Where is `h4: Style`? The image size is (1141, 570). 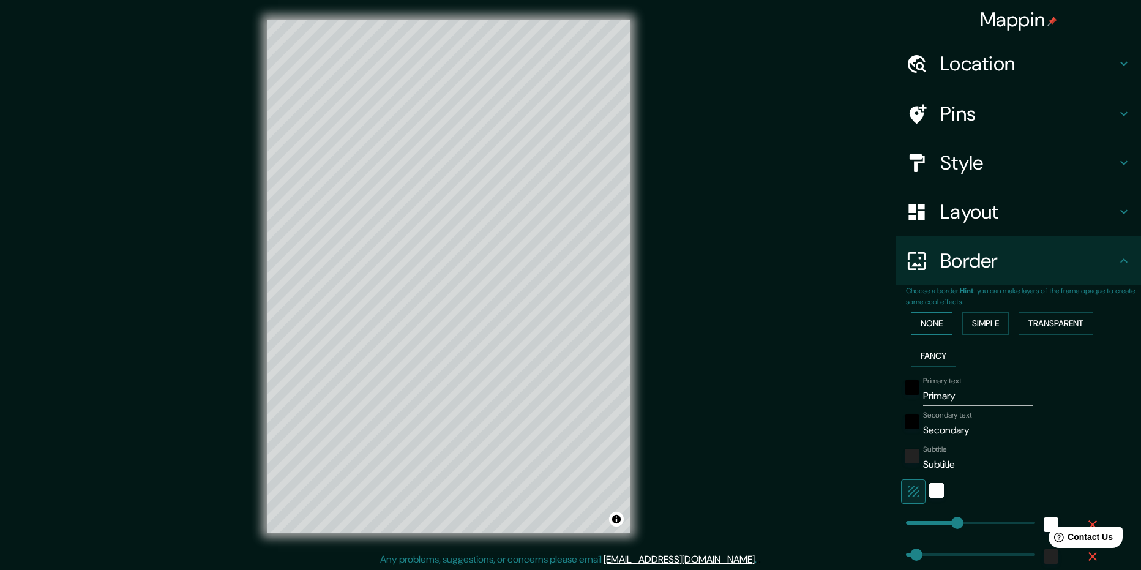 h4: Style is located at coordinates (1028, 163).